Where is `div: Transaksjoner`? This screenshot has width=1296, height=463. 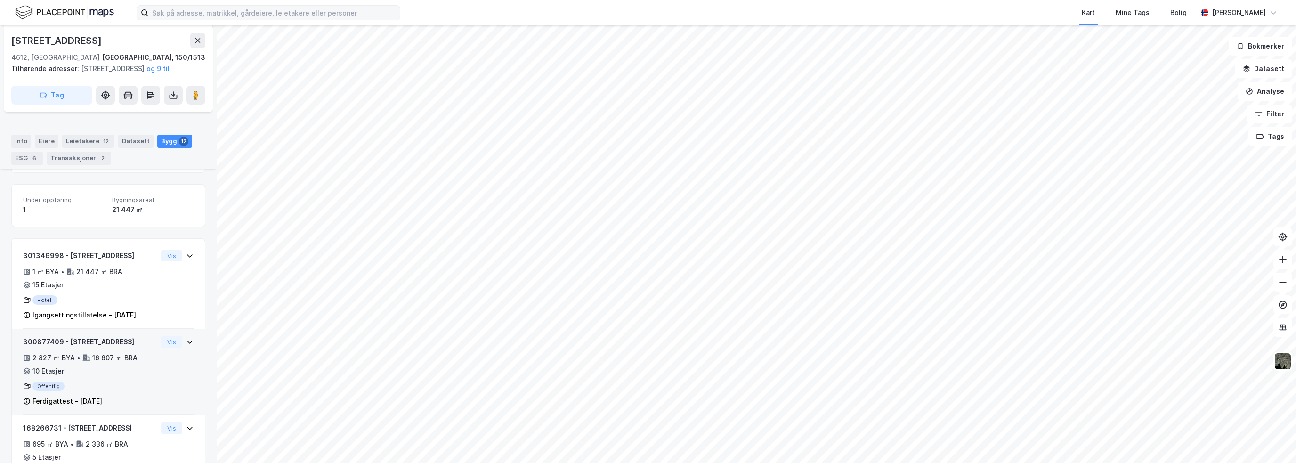 div: Transaksjoner is located at coordinates (79, 158).